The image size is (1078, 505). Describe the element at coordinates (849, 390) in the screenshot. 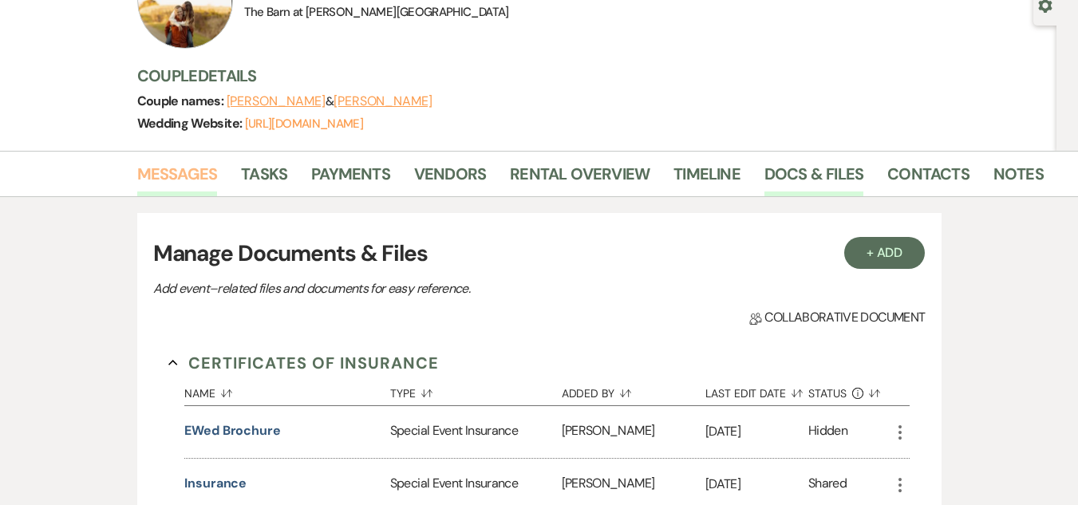

I see `button: Status` at that location.